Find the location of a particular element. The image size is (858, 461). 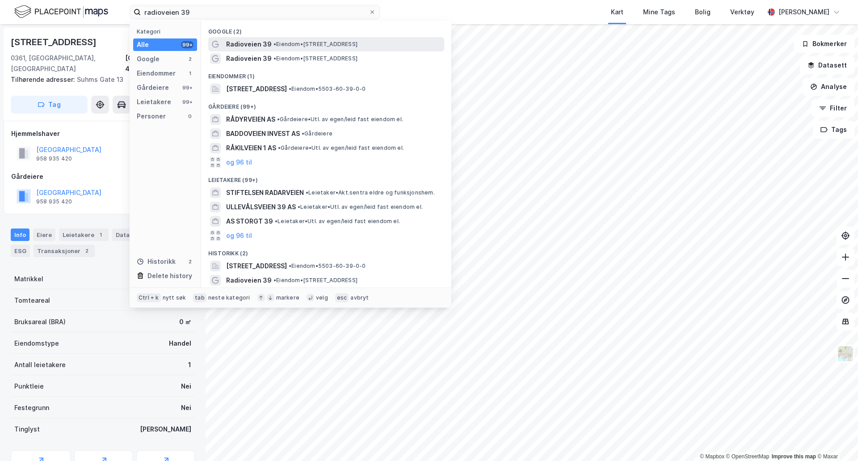

span: ULLEVÅLSVEIEN 39 AS is located at coordinates (261, 207).